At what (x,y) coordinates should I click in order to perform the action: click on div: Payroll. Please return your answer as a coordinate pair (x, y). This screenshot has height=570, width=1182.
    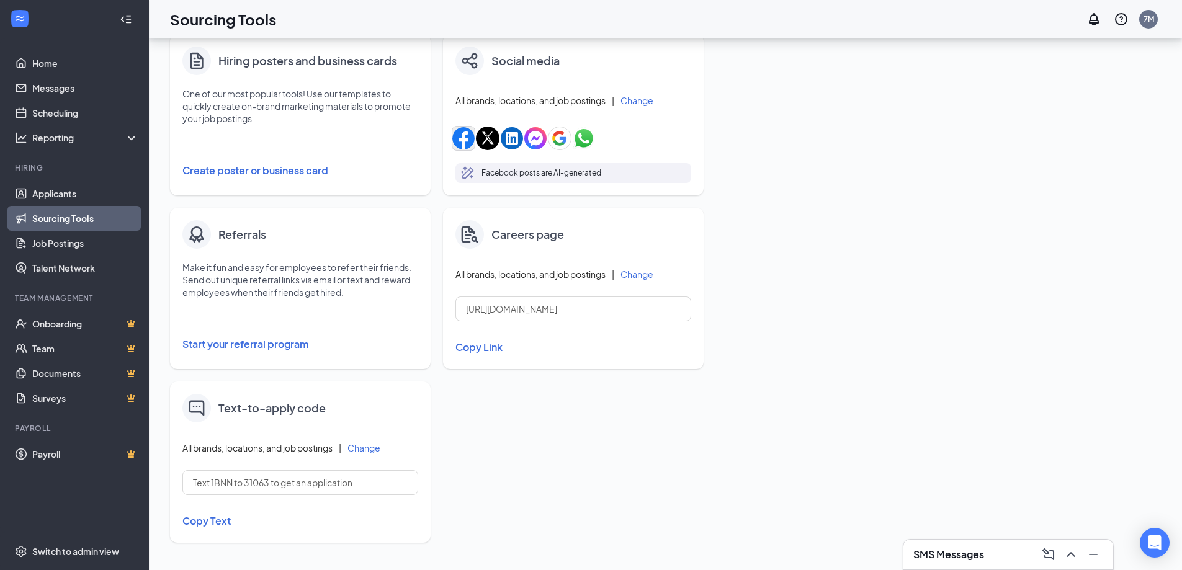
    Looking at the image, I should click on (75, 428).